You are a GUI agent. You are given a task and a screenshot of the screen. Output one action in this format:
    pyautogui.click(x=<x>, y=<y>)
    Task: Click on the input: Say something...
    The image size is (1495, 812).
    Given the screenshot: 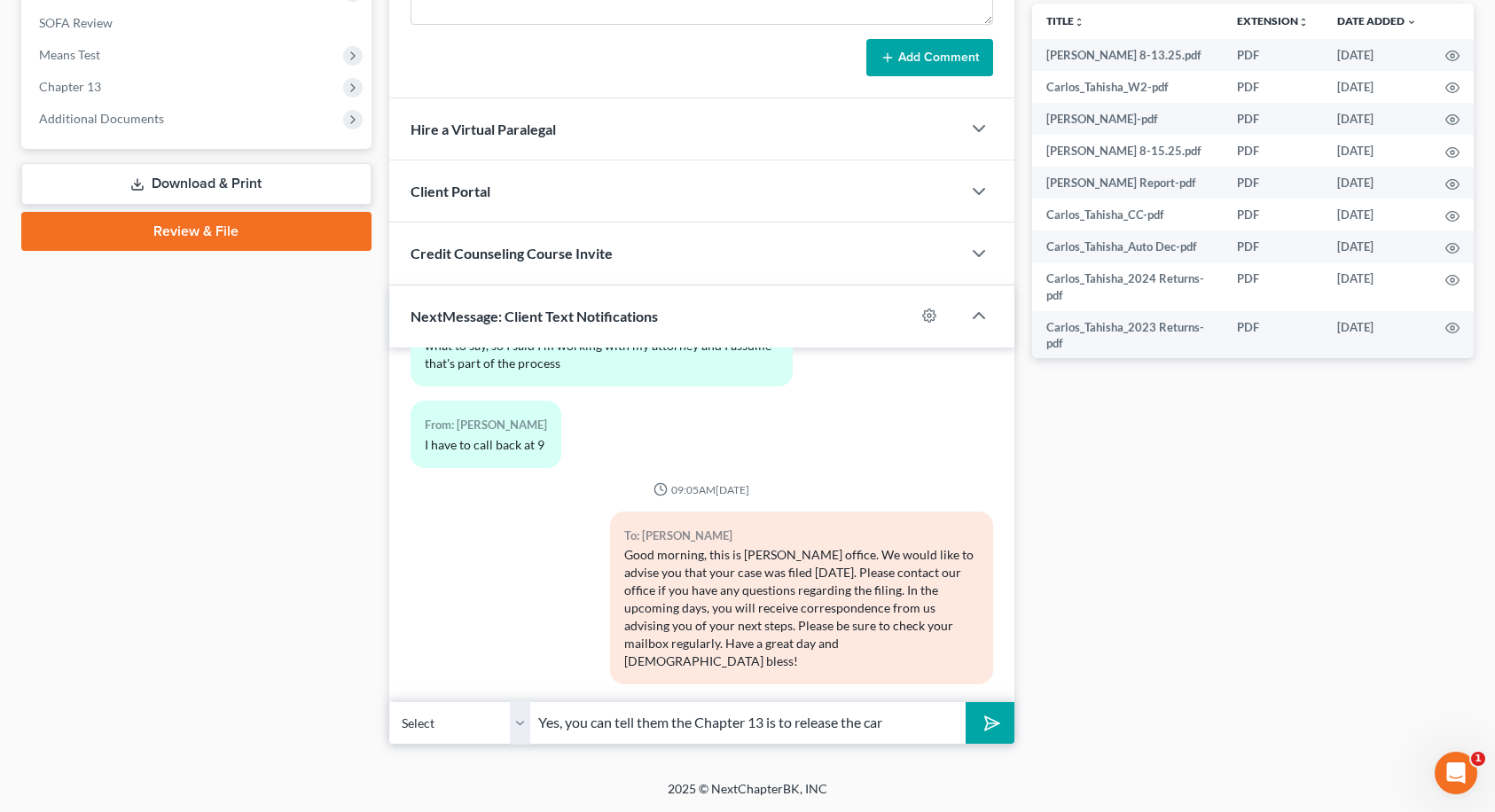 What is the action you would take?
    pyautogui.click(x=748, y=722)
    